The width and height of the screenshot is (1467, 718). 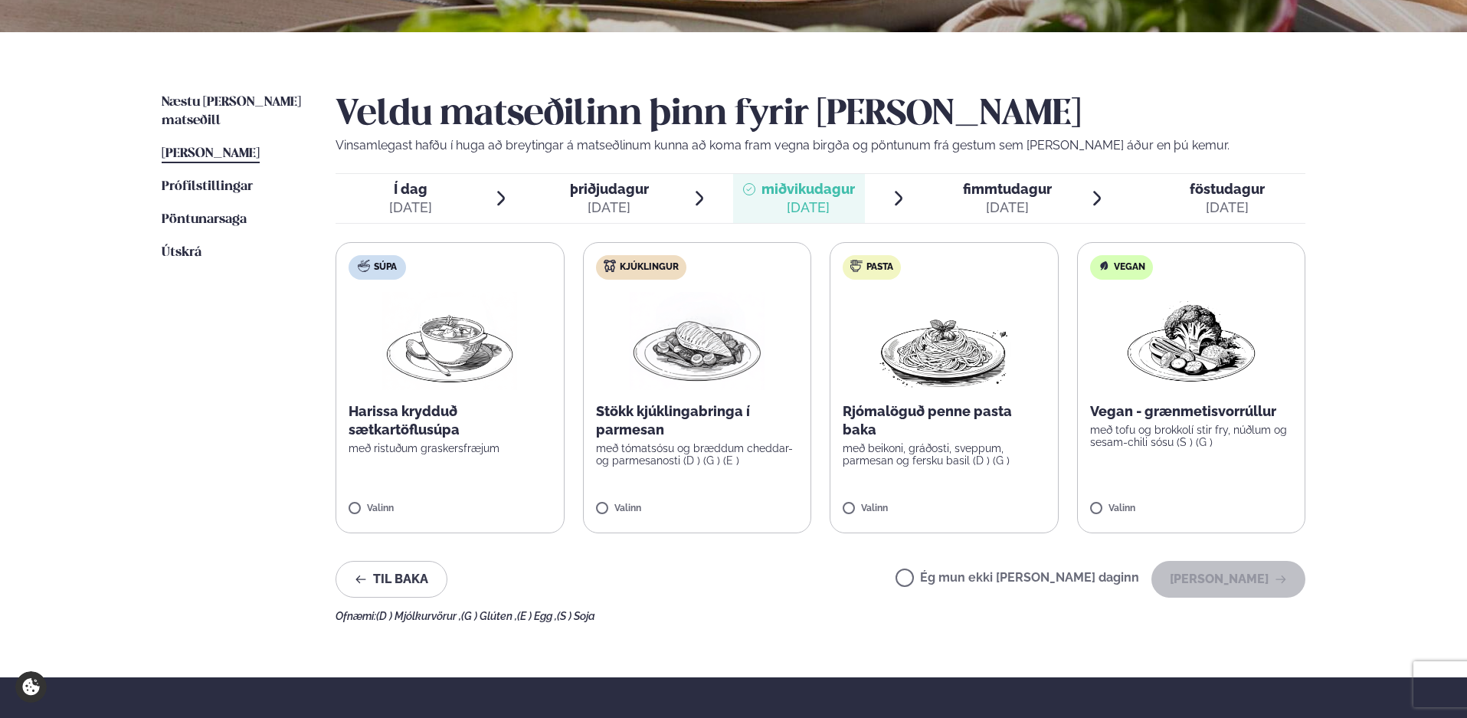 What do you see at coordinates (450, 341) in the screenshot?
I see `img: Soup.png` at bounding box center [450, 341].